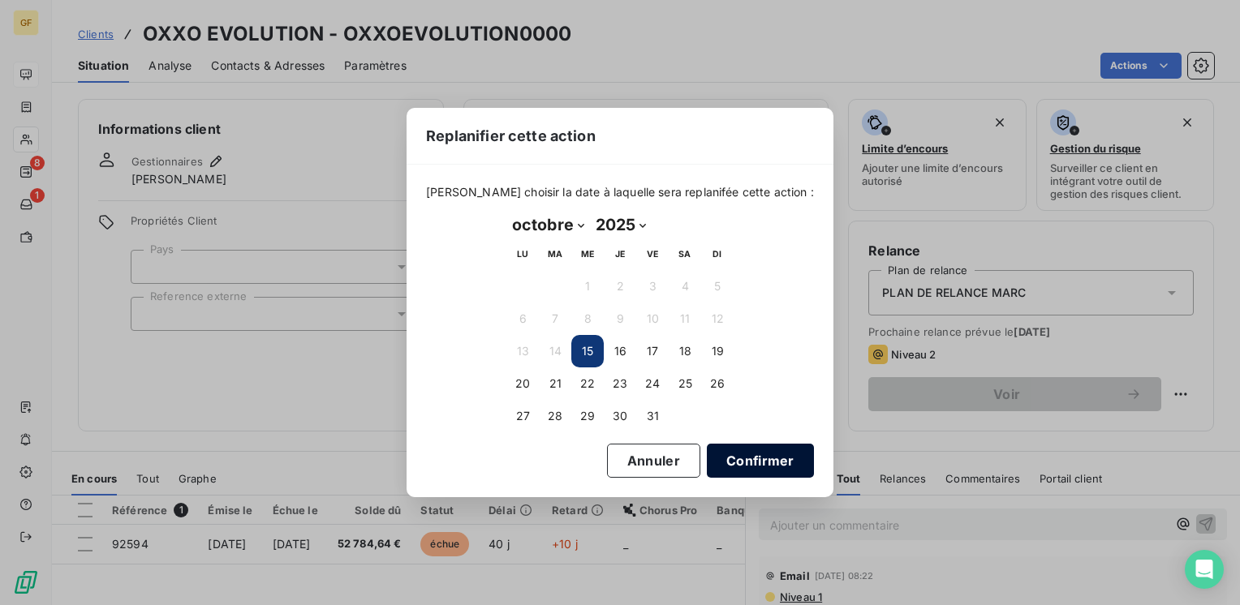 This screenshot has width=1240, height=605. What do you see at coordinates (653, 461) in the screenshot?
I see `button: Annuler` at bounding box center [653, 461].